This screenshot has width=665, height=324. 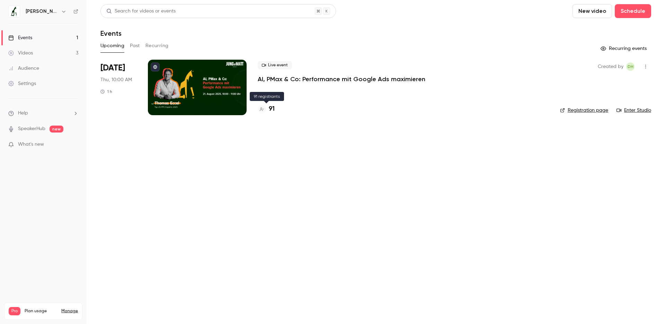 I want to click on span: What's new, so click(x=31, y=144).